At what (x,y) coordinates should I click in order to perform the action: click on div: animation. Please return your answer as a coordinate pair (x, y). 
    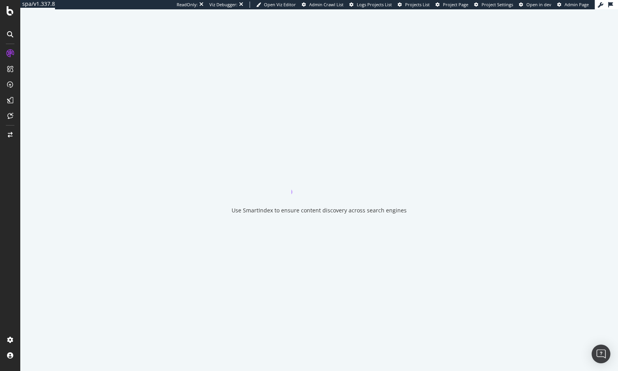
    Looking at the image, I should click on (319, 180).